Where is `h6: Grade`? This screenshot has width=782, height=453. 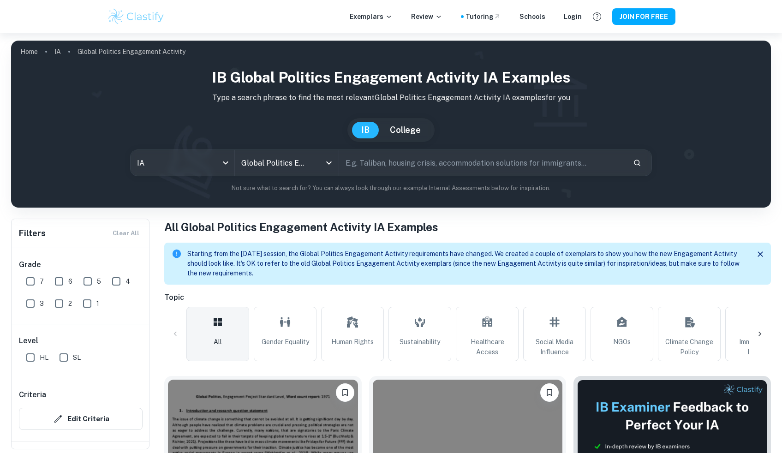 h6: Grade is located at coordinates (81, 265).